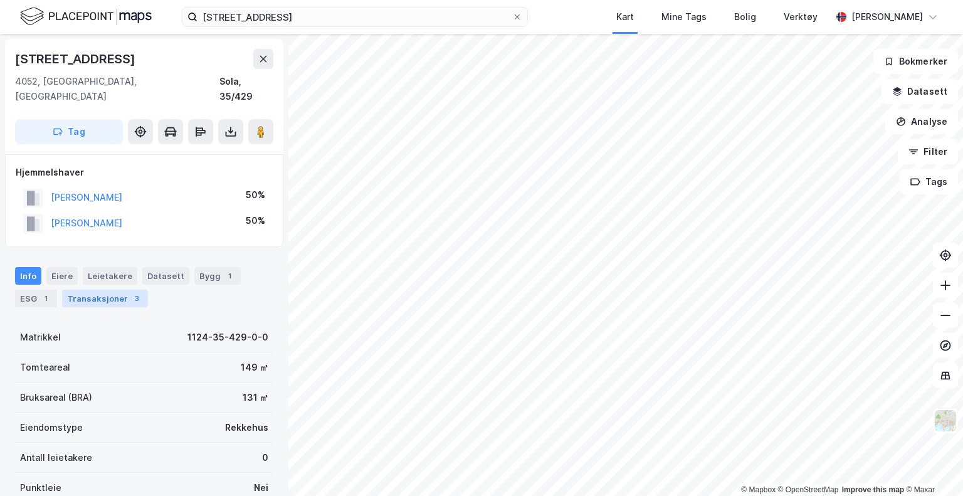 The image size is (963, 496). What do you see at coordinates (246, 428) in the screenshot?
I see `div: Rekkehus` at bounding box center [246, 428].